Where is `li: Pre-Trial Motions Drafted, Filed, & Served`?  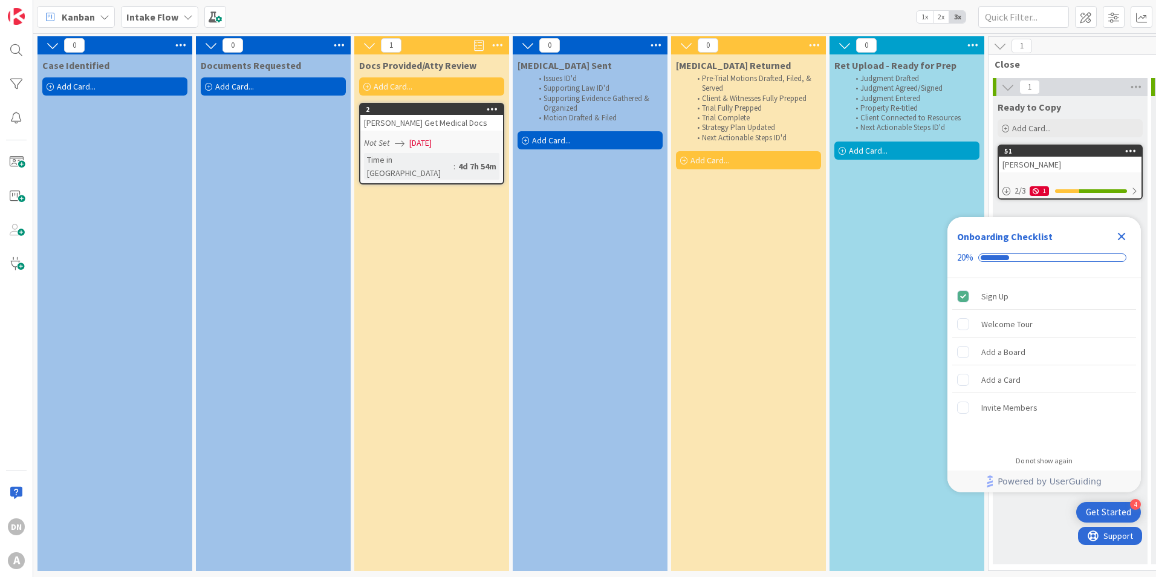
li: Pre-Trial Motions Drafted, Filed, & Served is located at coordinates (754, 83).